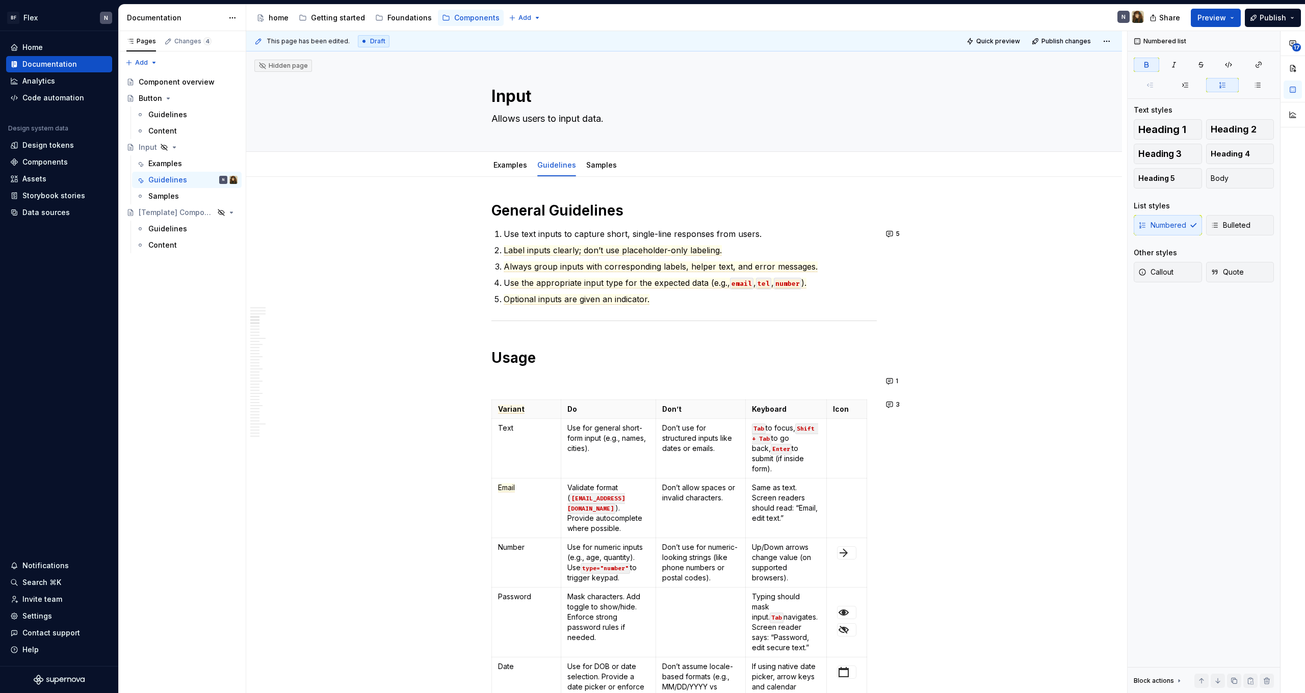 This screenshot has width=1305, height=693. What do you see at coordinates (843, 672) in the screenshot?
I see `img: bebf0cca-92c5-4a20-ae74-be0fe01e791d.png` at bounding box center [843, 672].